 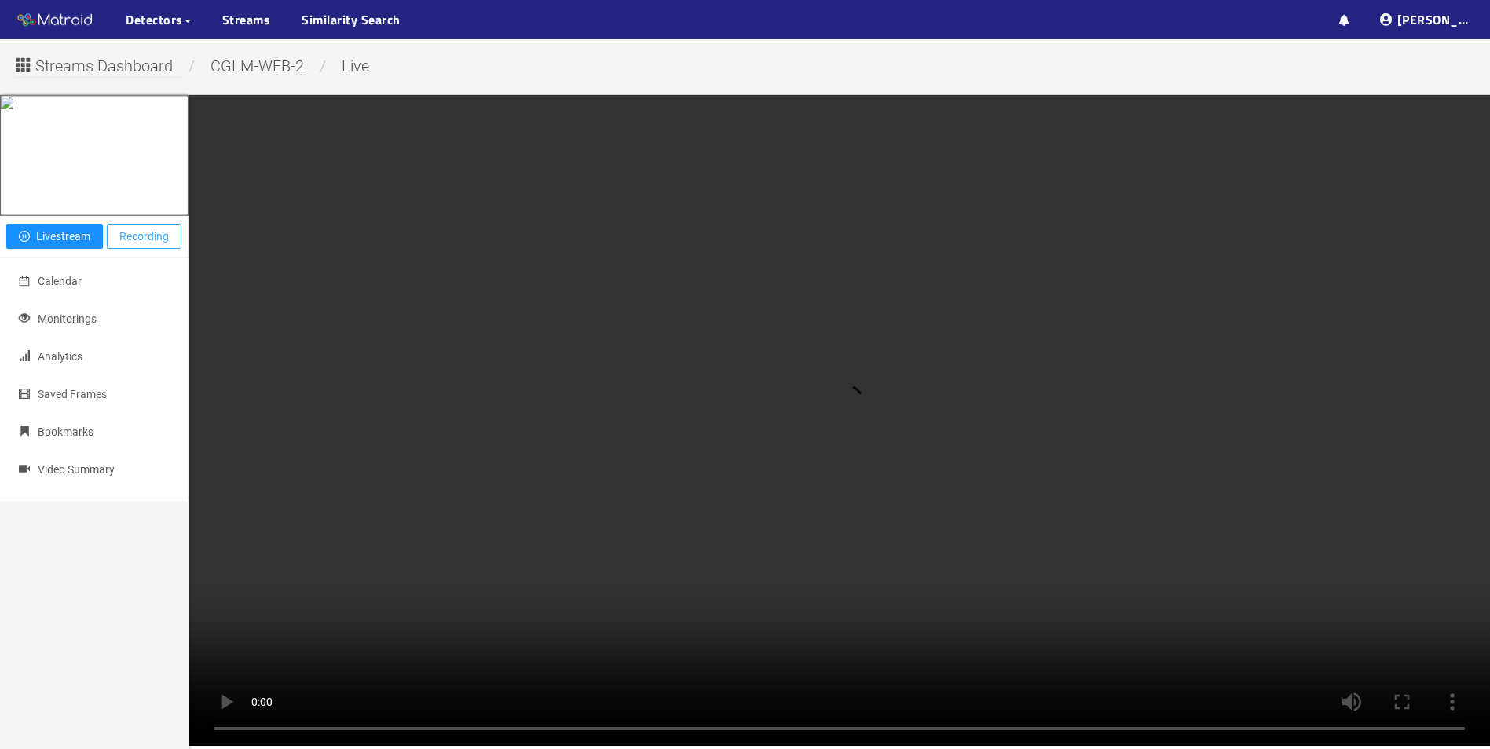 What do you see at coordinates (54, 236) in the screenshot?
I see `button: pause-circleLivestream` at bounding box center [54, 236].